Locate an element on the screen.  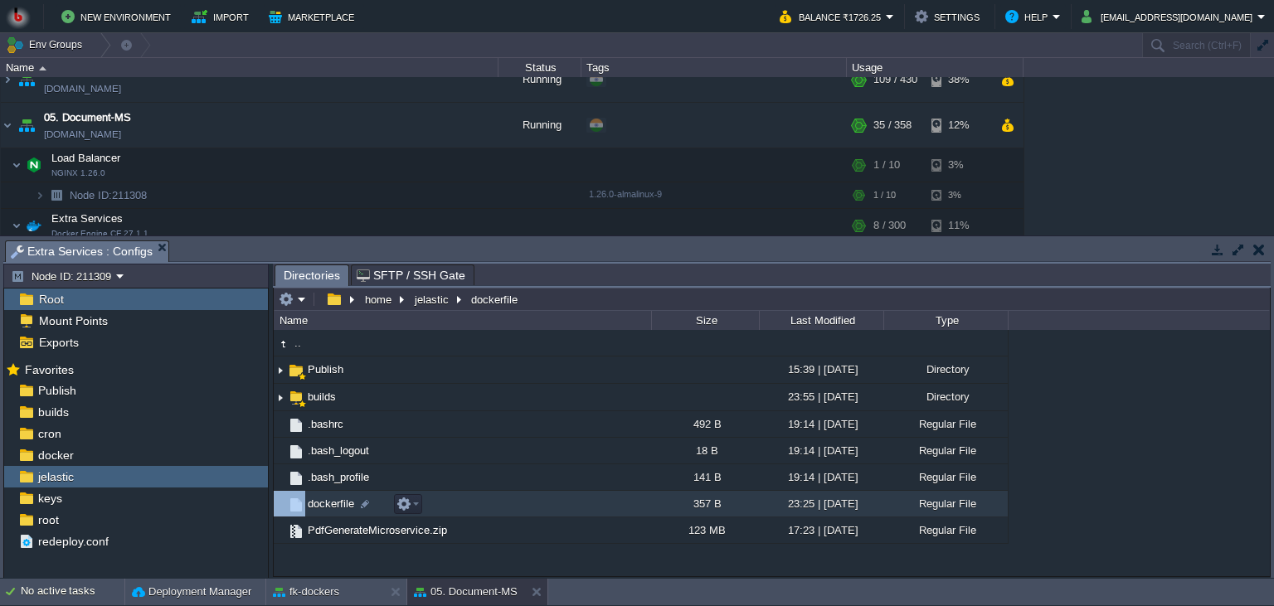
div: 38% is located at coordinates (958, 80).